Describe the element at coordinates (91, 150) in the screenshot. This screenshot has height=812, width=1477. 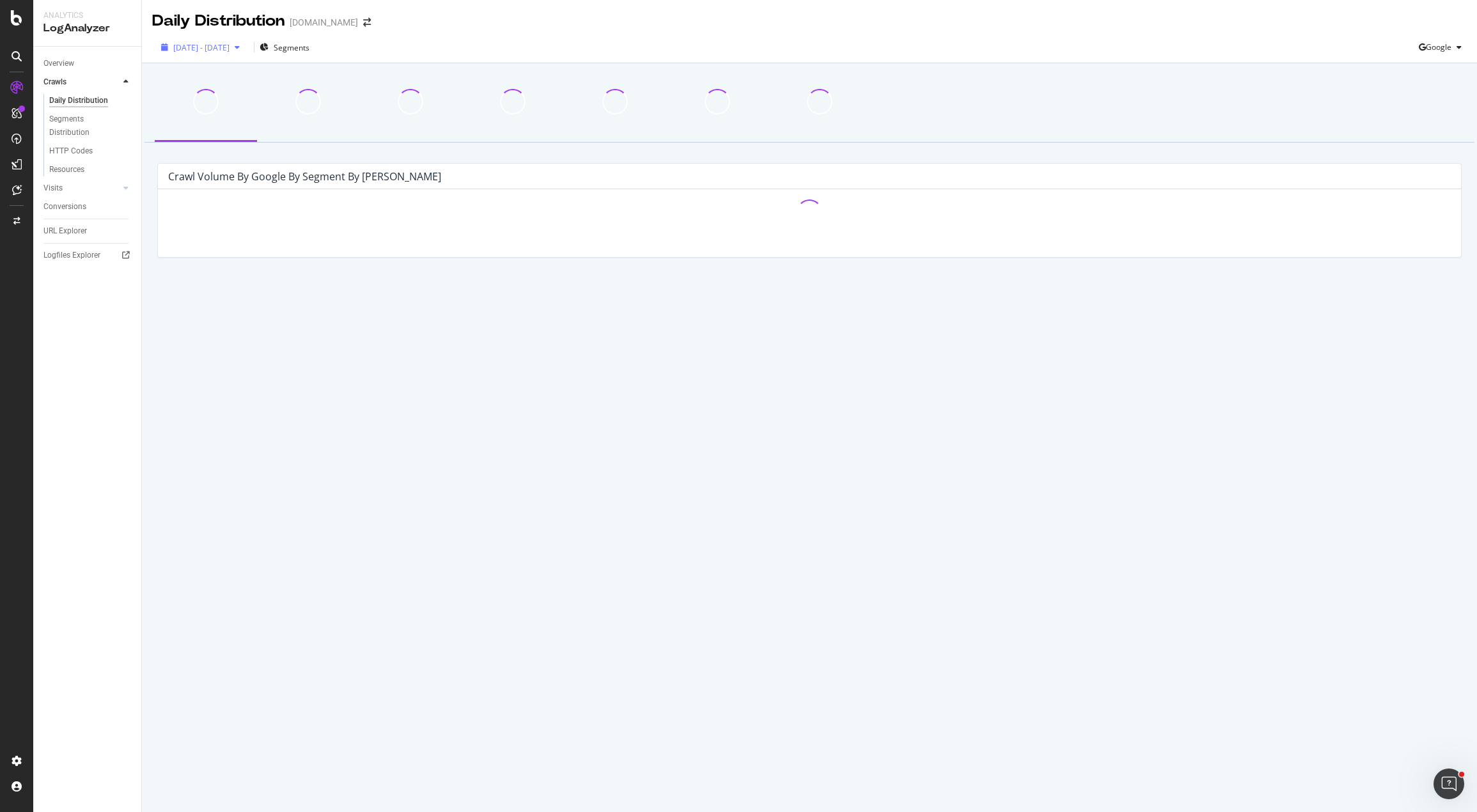
I see `a: HTTP Codes` at that location.